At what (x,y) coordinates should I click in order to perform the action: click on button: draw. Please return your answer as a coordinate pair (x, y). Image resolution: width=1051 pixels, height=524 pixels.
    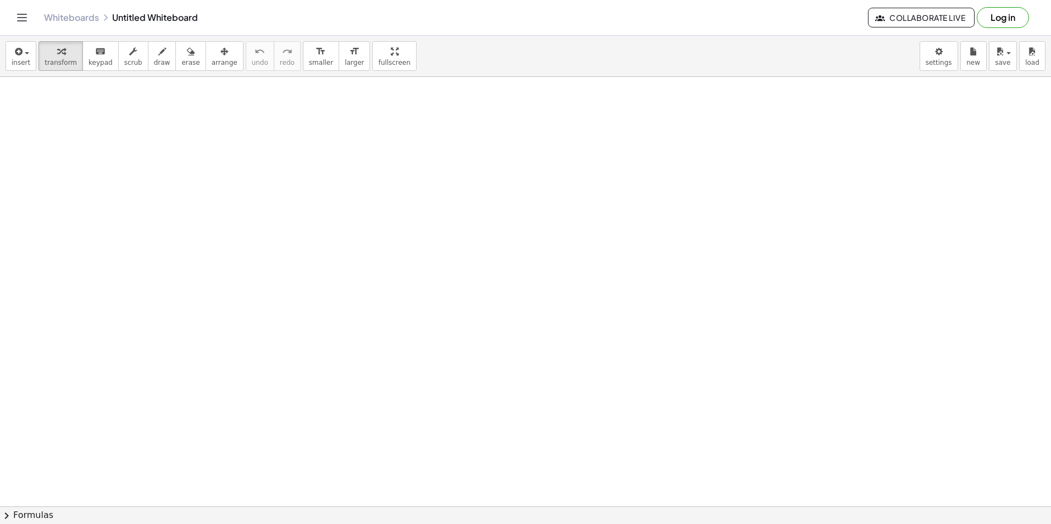
    Looking at the image, I should click on (162, 56).